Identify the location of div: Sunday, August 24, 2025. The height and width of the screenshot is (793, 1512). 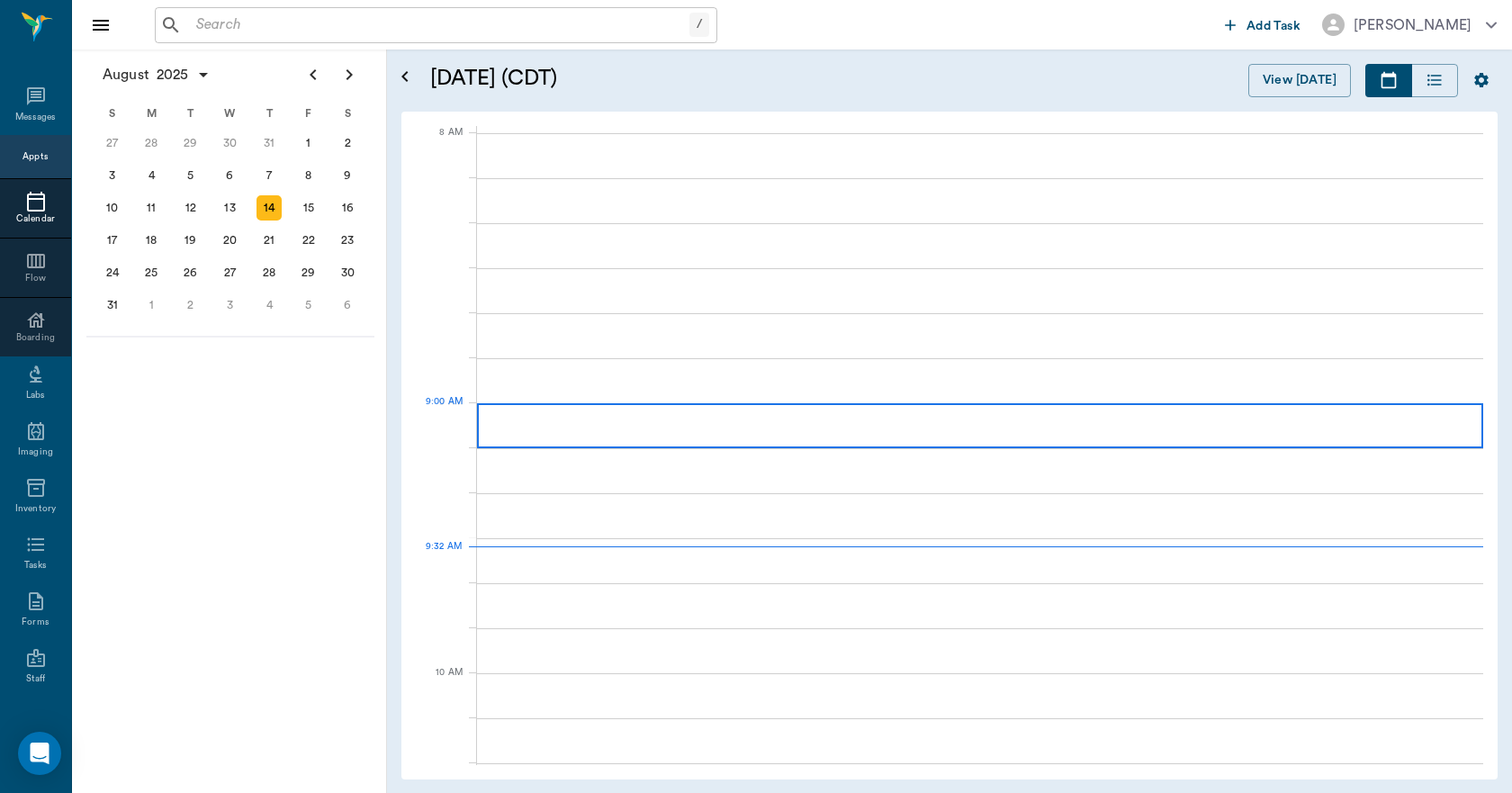
(112, 273).